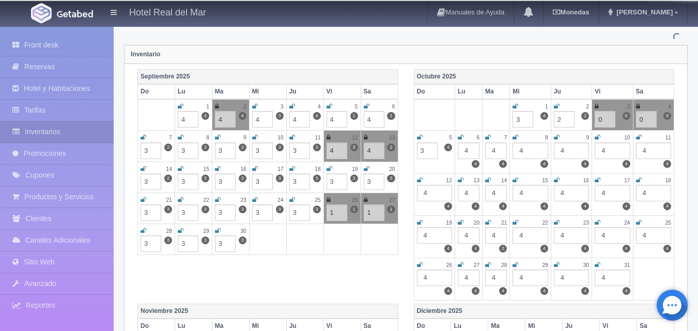 This screenshot has height=331, width=698. I want to click on th: Noviembre 2025, so click(268, 311).